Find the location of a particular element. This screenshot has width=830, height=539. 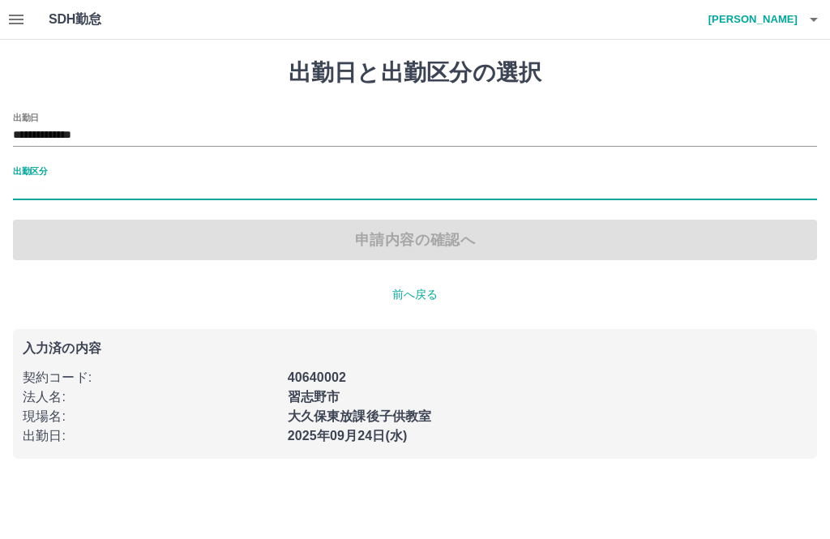

label: 出勤日 is located at coordinates (26, 117).